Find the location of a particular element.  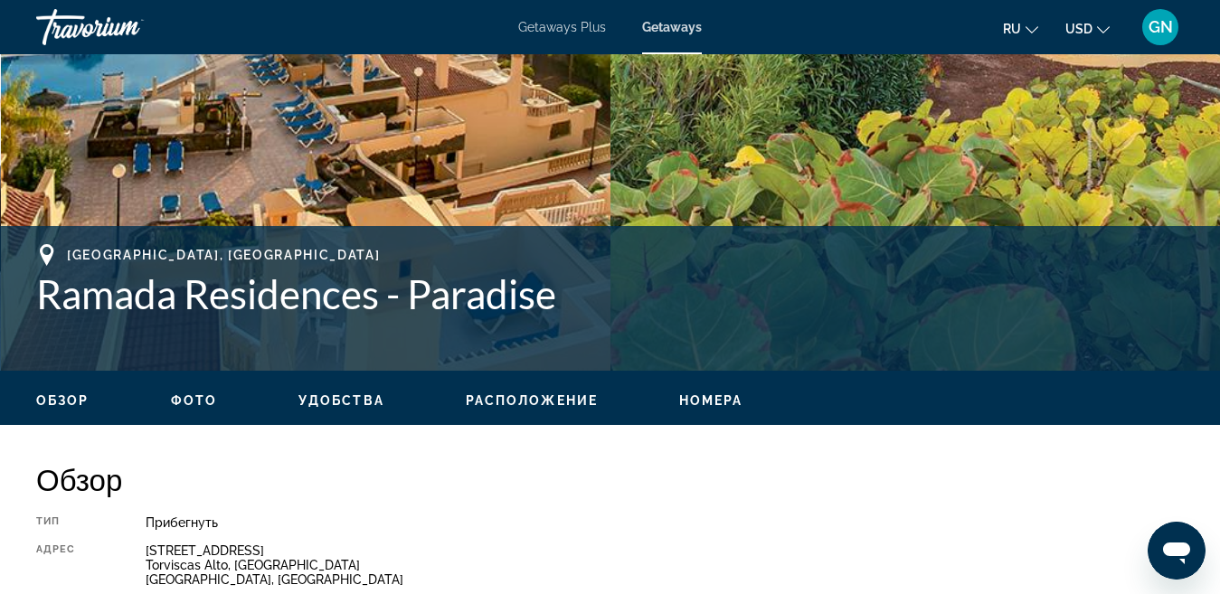

div: Тип is located at coordinates (68, 523).